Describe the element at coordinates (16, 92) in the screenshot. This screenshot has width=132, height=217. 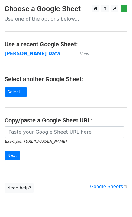
I see `a: Select...` at that location.